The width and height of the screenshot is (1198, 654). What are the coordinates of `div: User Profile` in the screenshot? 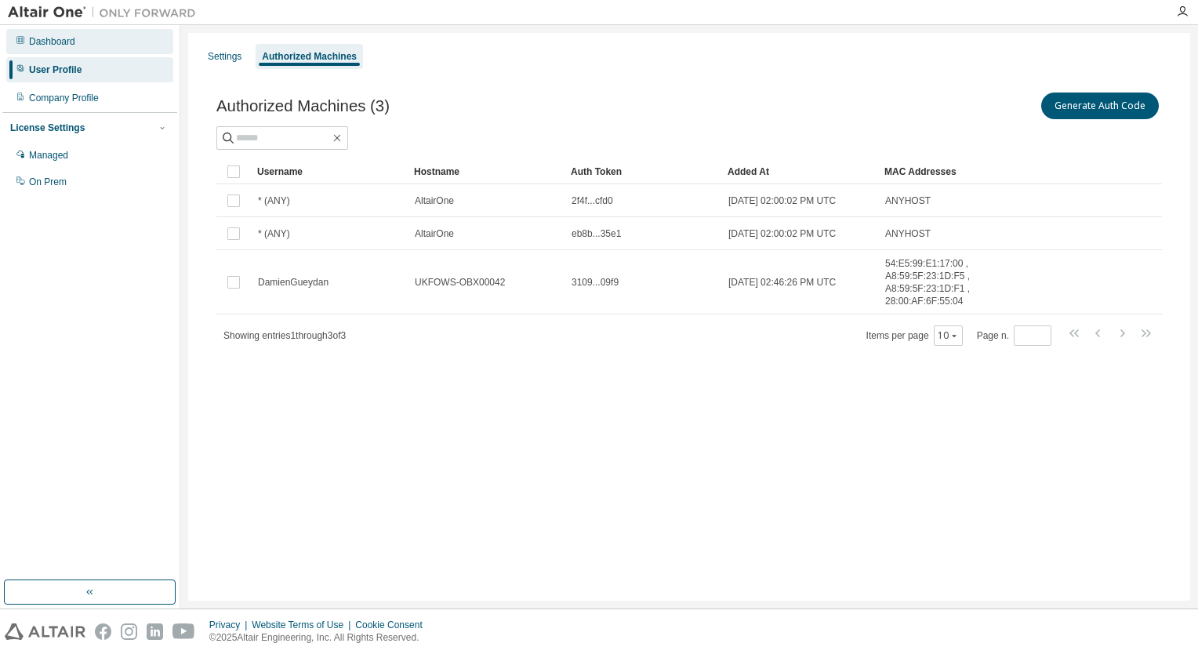 It's located at (55, 70).